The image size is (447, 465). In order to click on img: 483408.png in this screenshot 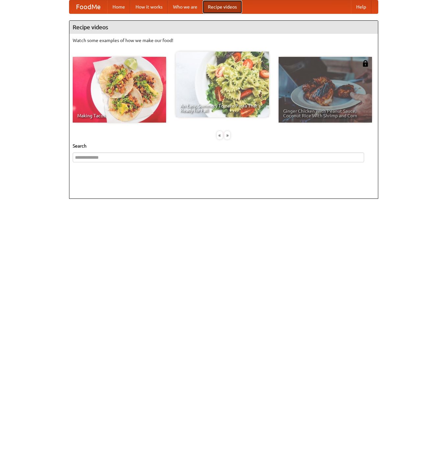, I will do `click(365, 63)`.